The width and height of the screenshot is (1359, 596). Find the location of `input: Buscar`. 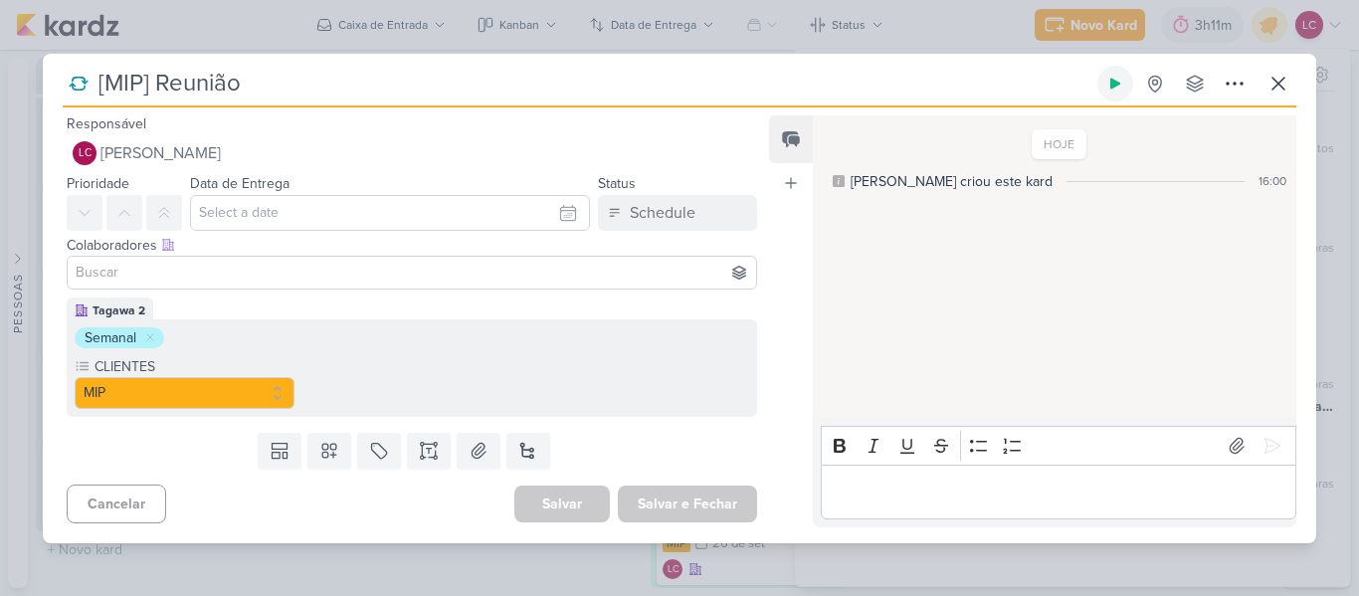

input: Buscar is located at coordinates (412, 273).